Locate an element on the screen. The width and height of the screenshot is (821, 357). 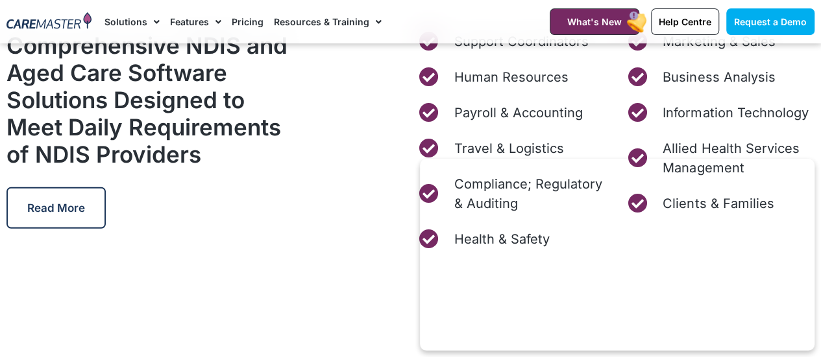
a: Read More is located at coordinates (56, 208).